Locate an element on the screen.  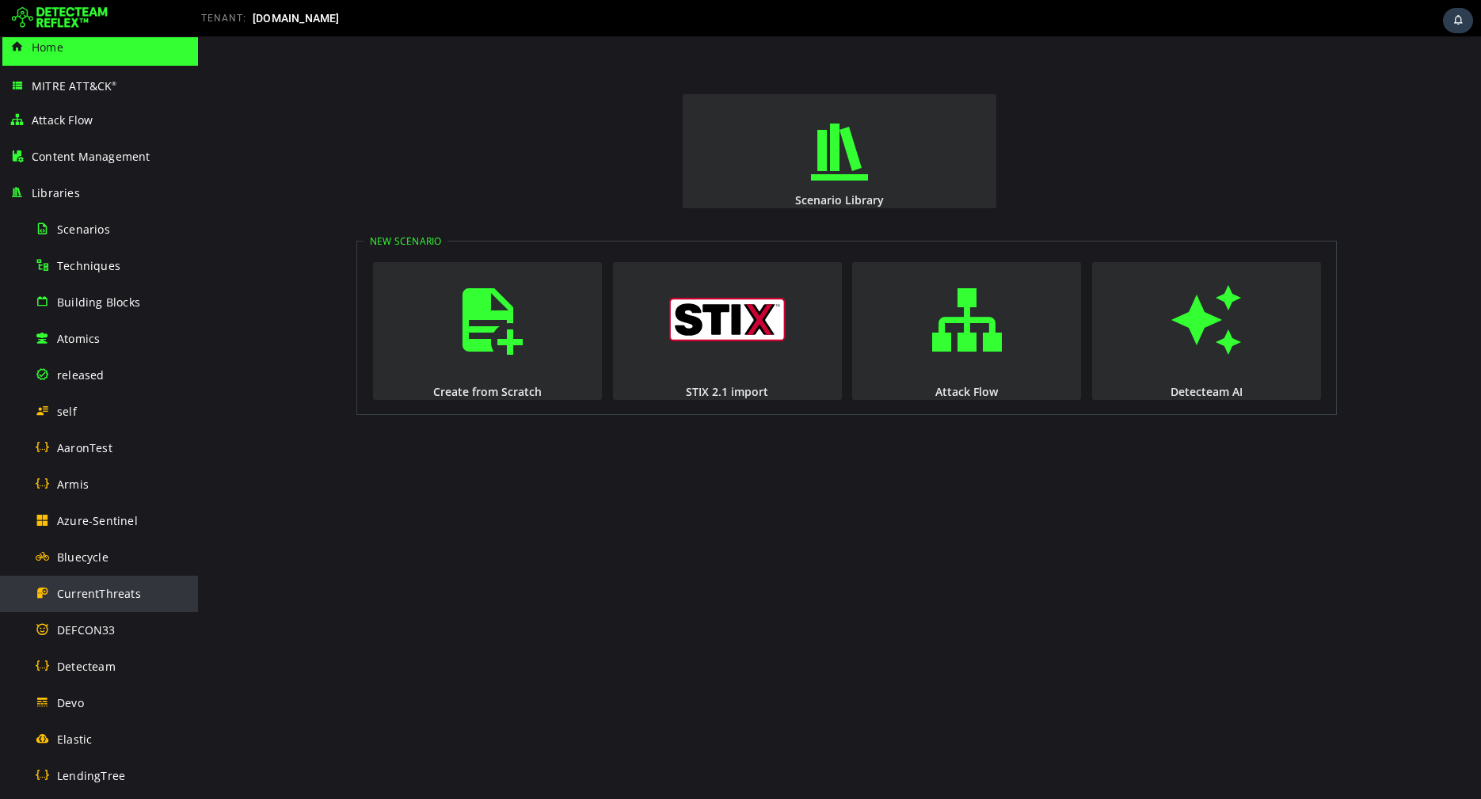
span: Attack Flow is located at coordinates (62, 120).